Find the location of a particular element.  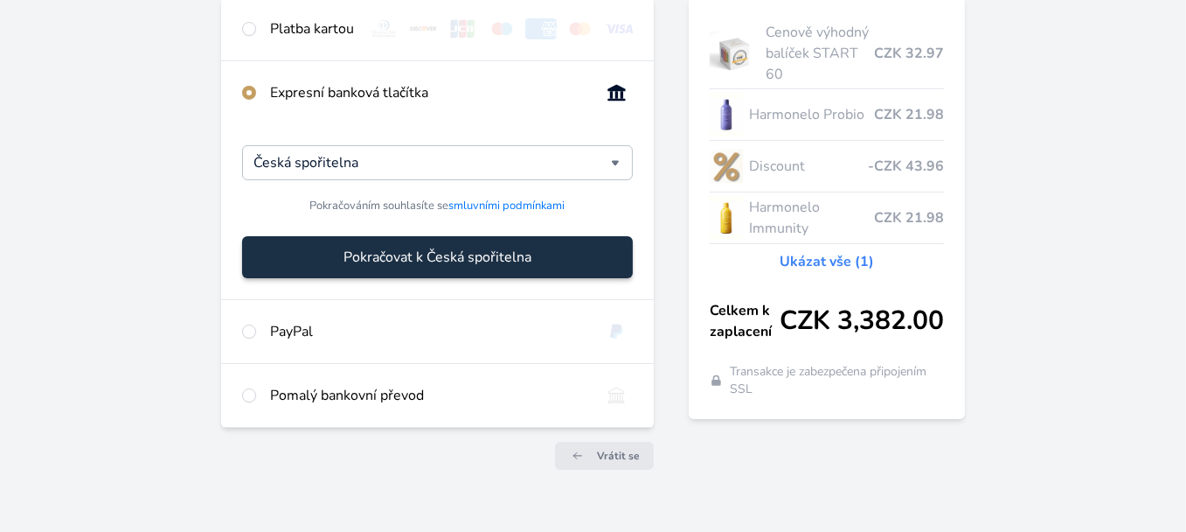

div: Česká spořitelna is located at coordinates (437, 163).